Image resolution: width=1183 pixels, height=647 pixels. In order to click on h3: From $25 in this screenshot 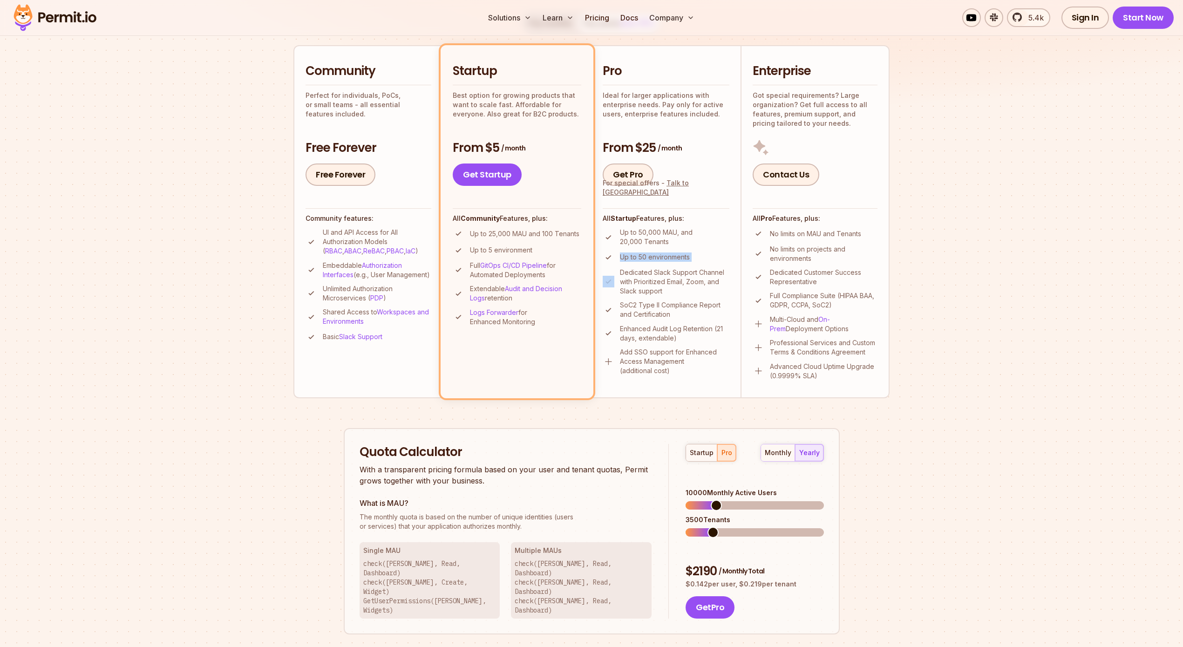, I will do `click(666, 148)`.